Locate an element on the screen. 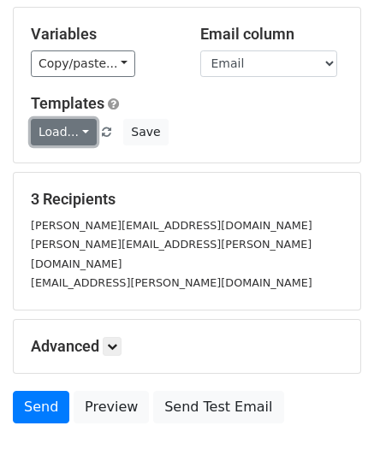 The image size is (374, 467). h5: Advanced is located at coordinates (187, 347).